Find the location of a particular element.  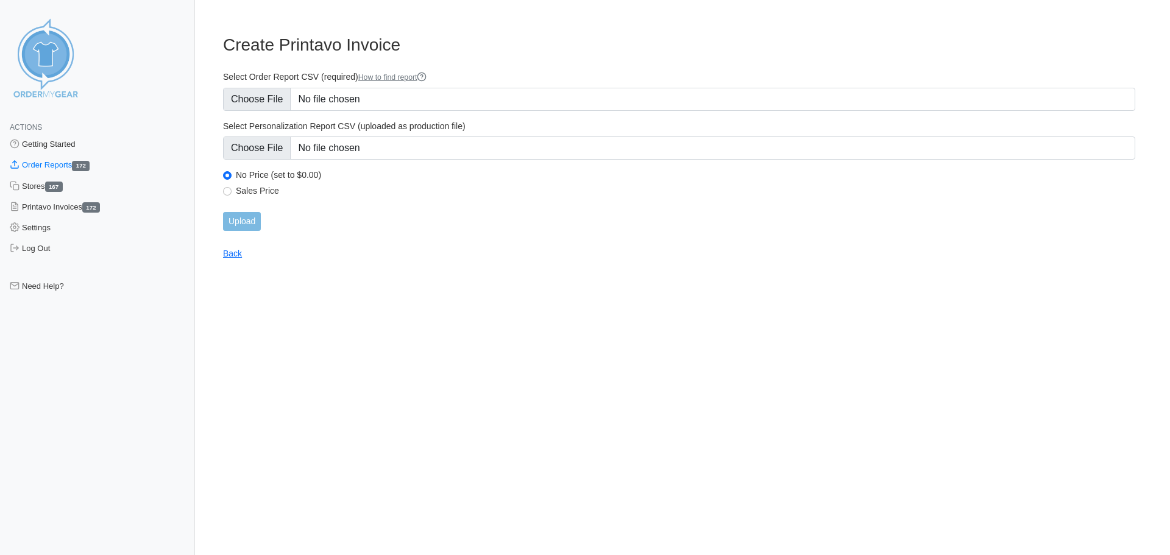

span: 167 is located at coordinates (54, 186).